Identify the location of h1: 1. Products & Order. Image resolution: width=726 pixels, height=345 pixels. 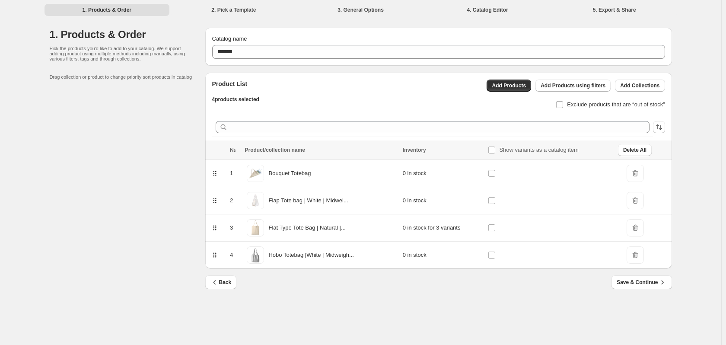
(127, 35).